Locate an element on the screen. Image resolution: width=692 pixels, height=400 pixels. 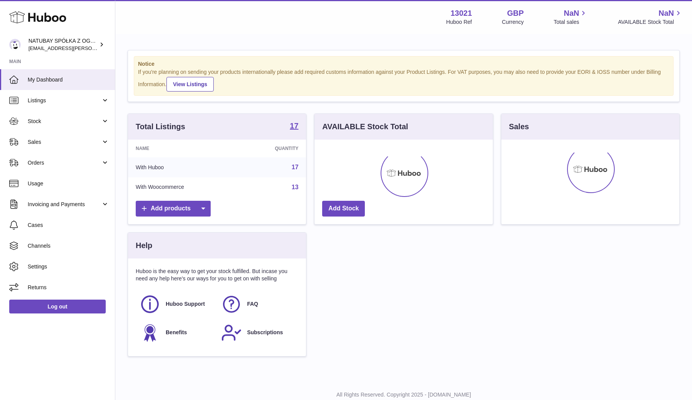
td: With Huboo is located at coordinates (183, 167).